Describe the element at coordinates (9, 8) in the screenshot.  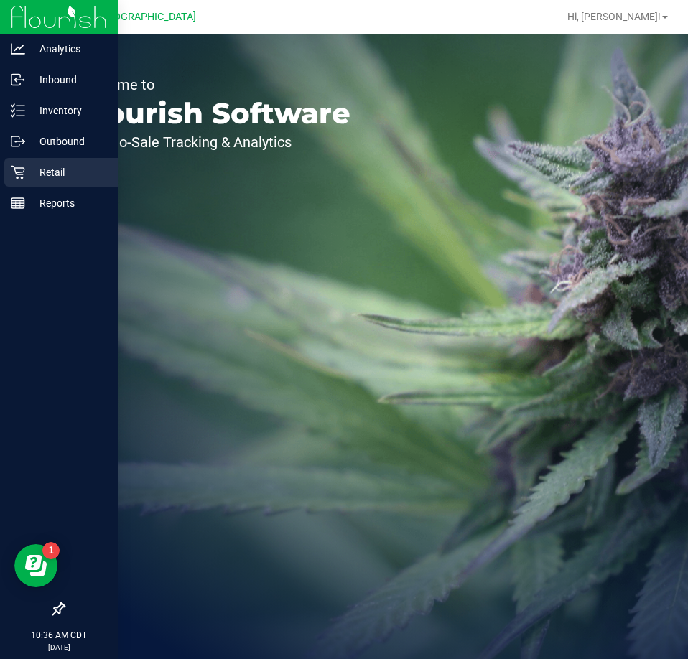
I see `span: 1` at that location.